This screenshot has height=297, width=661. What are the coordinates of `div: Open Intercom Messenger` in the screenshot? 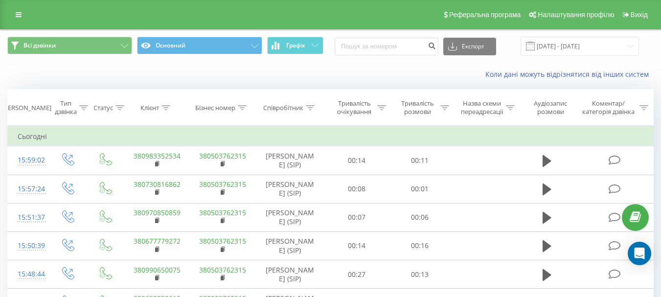 It's located at (639, 253).